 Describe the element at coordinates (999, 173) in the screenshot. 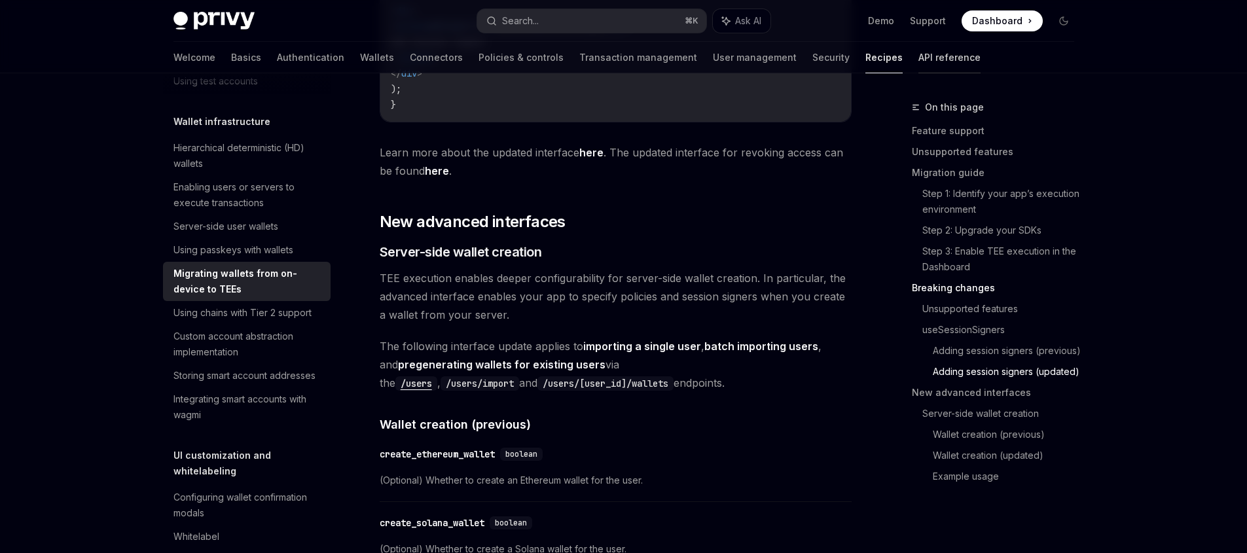

I see `a: Migration guide` at that location.